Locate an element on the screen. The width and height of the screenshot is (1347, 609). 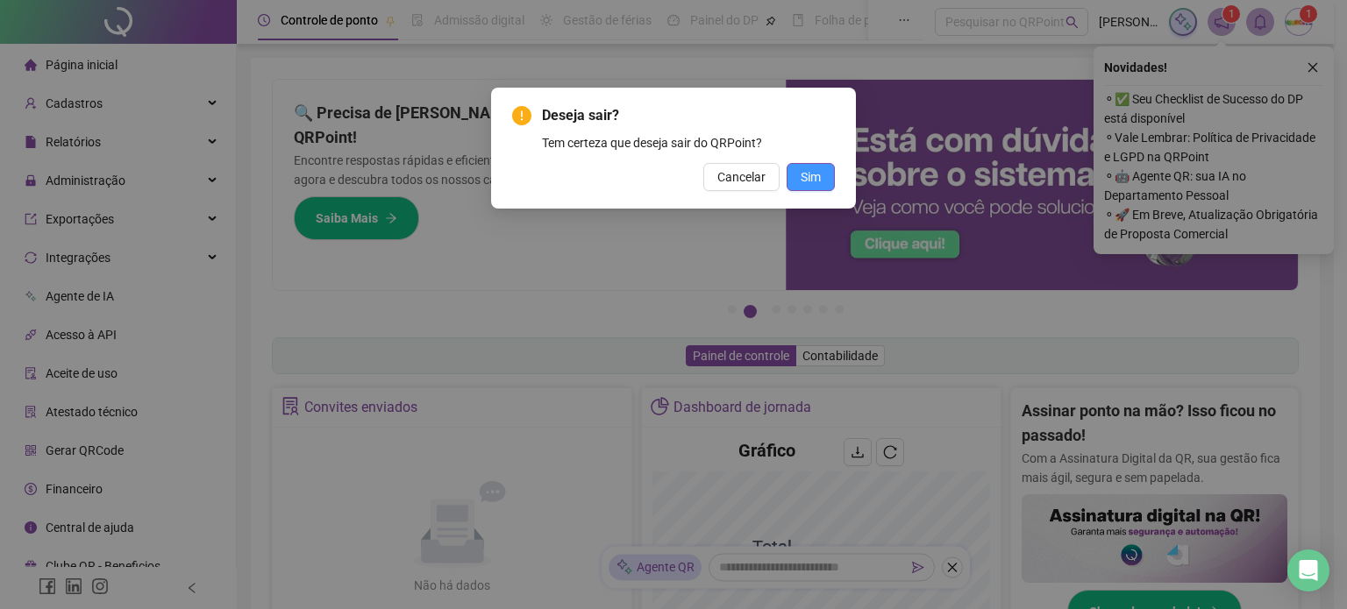
div: Open Intercom Messenger is located at coordinates (1308, 571).